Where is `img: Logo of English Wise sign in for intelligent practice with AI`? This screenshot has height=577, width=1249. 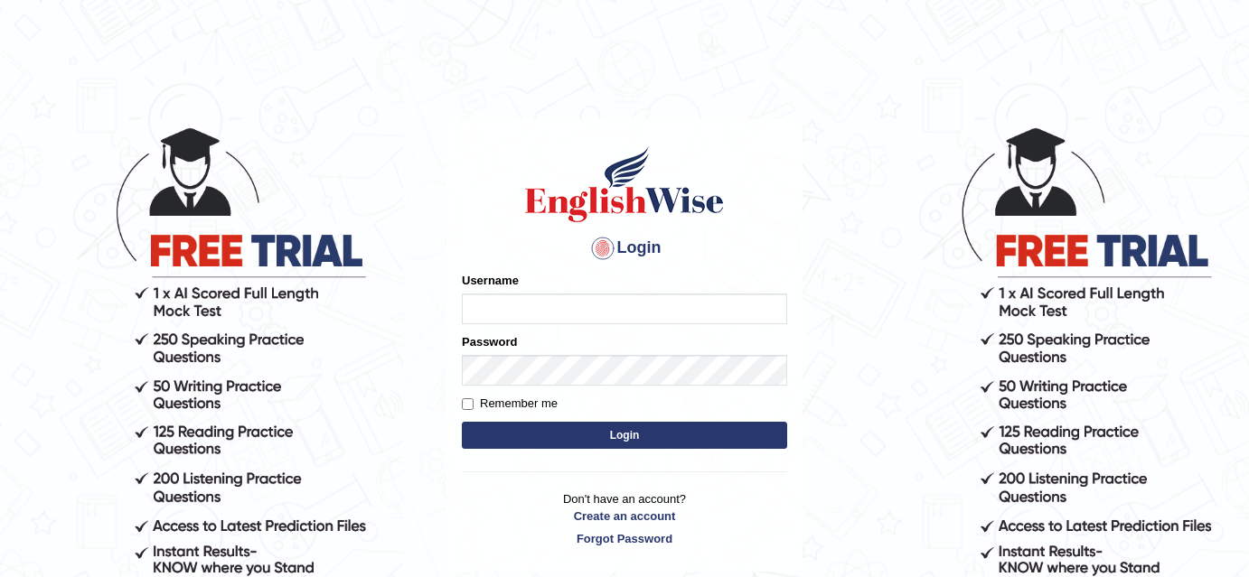
img: Logo of English Wise sign in for intelligent practice with AI is located at coordinates (624, 184).